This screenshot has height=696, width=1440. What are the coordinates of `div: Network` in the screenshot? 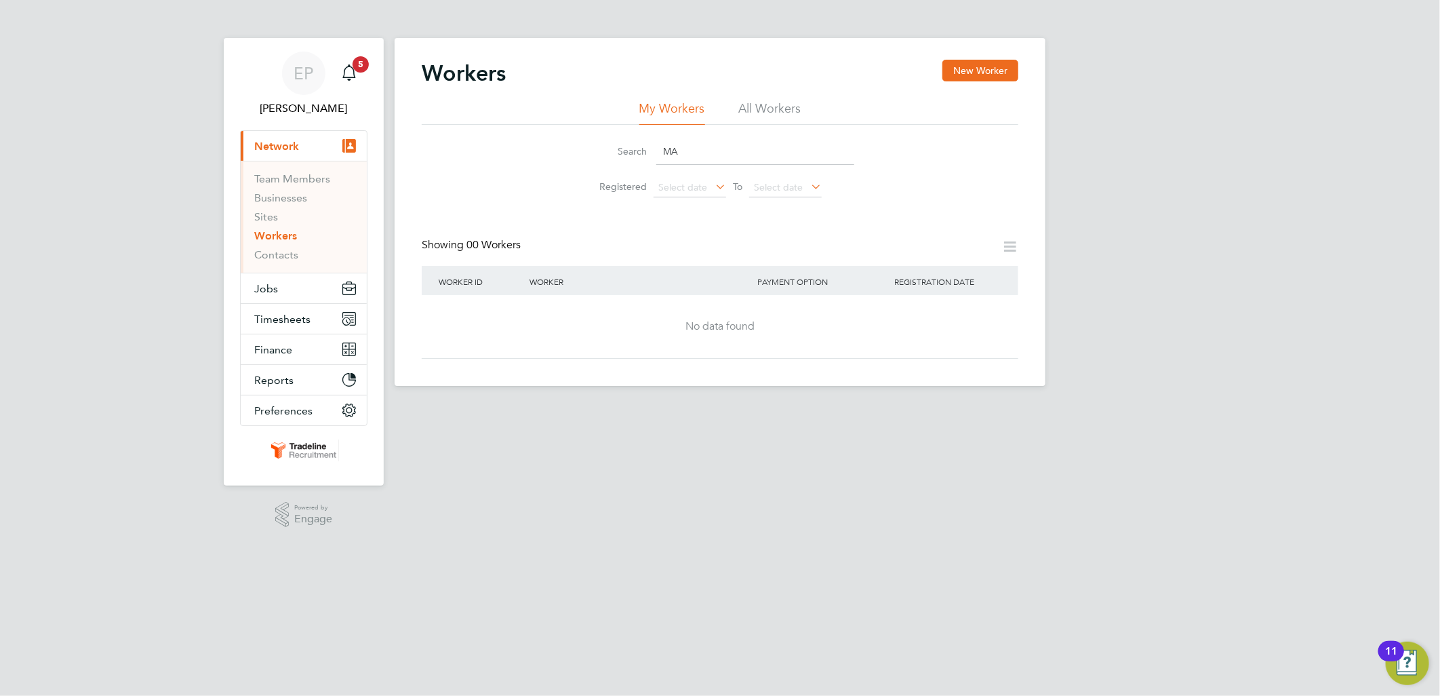 It's located at (304, 216).